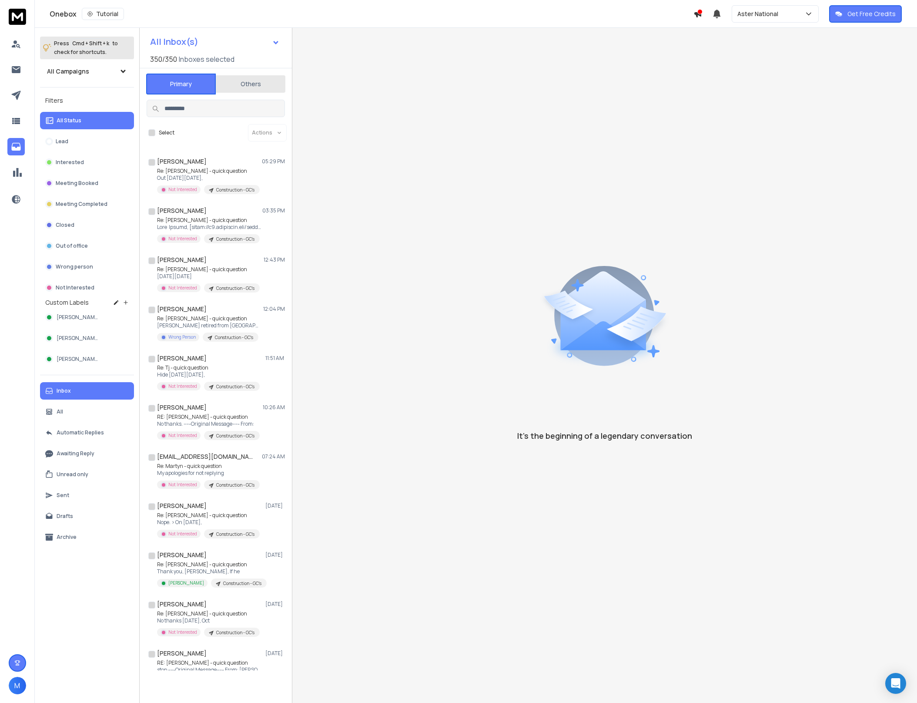 The width and height of the screenshot is (917, 703). I want to click on p: 05:29 PM, so click(273, 161).